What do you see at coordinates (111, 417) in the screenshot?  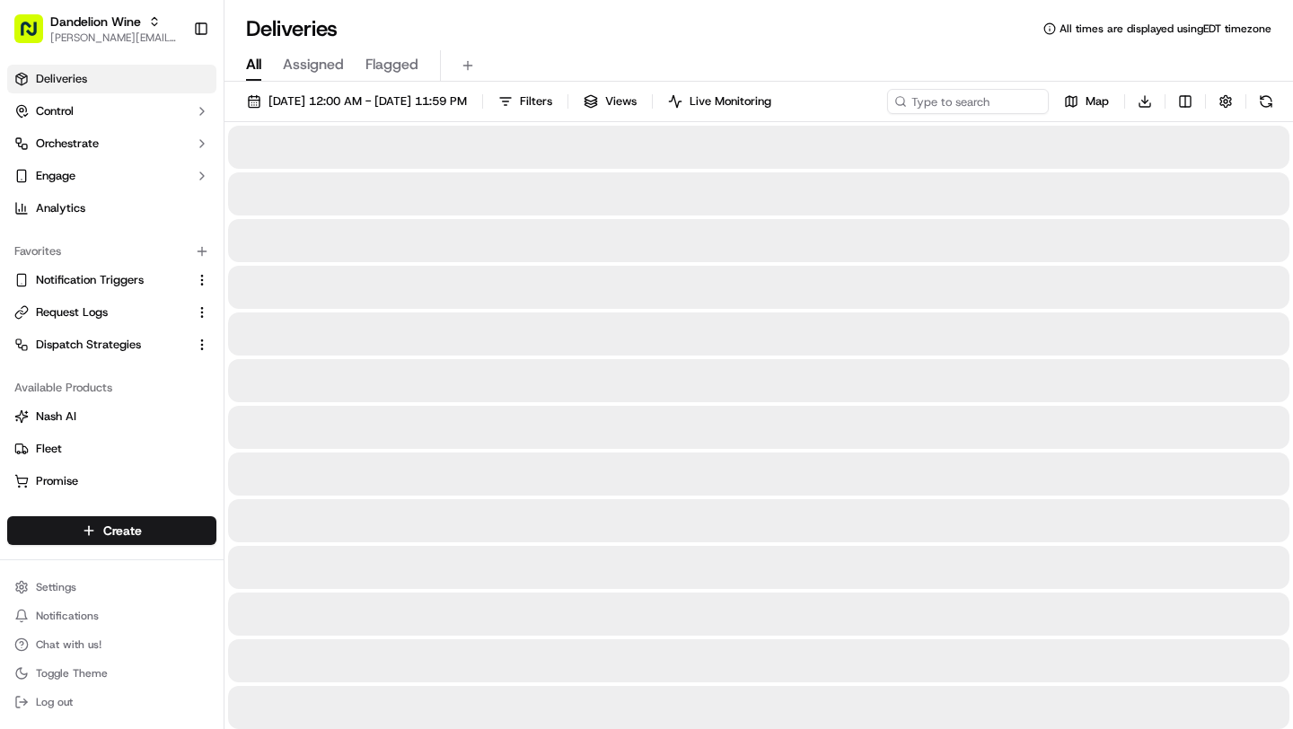 I see `a: Nash AI` at bounding box center [111, 417].